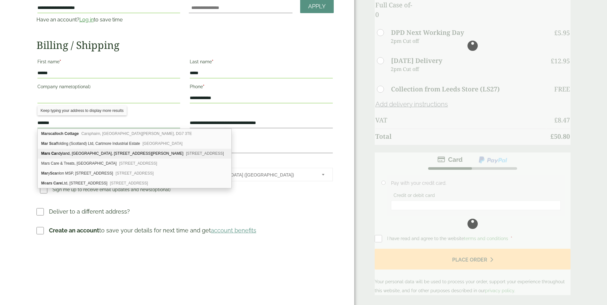 The height and width of the screenshot is (305, 607). What do you see at coordinates (109, 63) in the screenshot?
I see `label: First name` at bounding box center [109, 63].